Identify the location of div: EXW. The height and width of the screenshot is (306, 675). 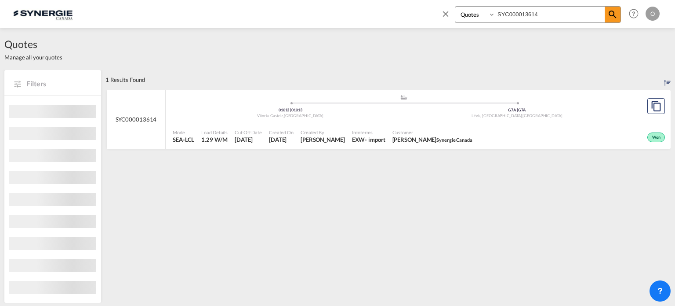
(359, 139).